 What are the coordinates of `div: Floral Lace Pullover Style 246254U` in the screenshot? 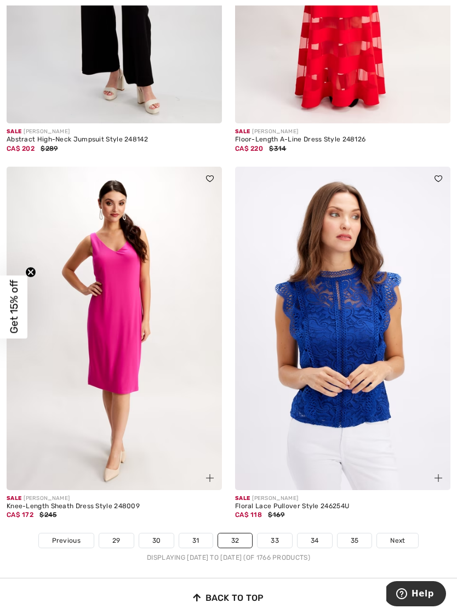 It's located at (342, 506).